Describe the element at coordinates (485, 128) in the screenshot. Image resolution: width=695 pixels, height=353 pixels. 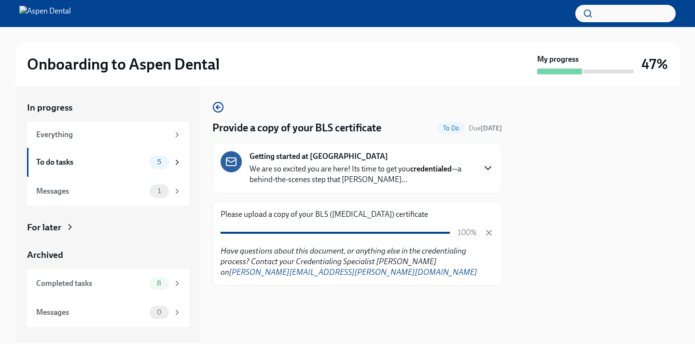
I see `span: Due` at that location.